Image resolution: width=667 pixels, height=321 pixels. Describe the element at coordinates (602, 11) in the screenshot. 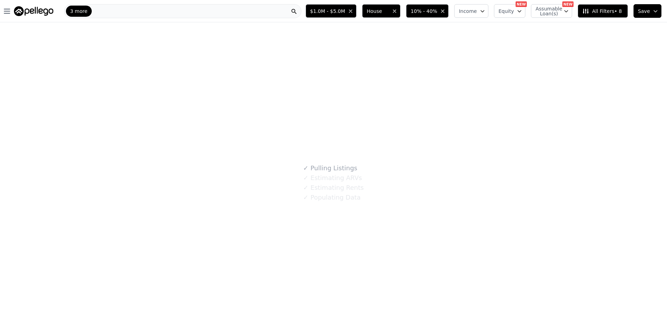

I see `button: All Filters• 8` at that location.